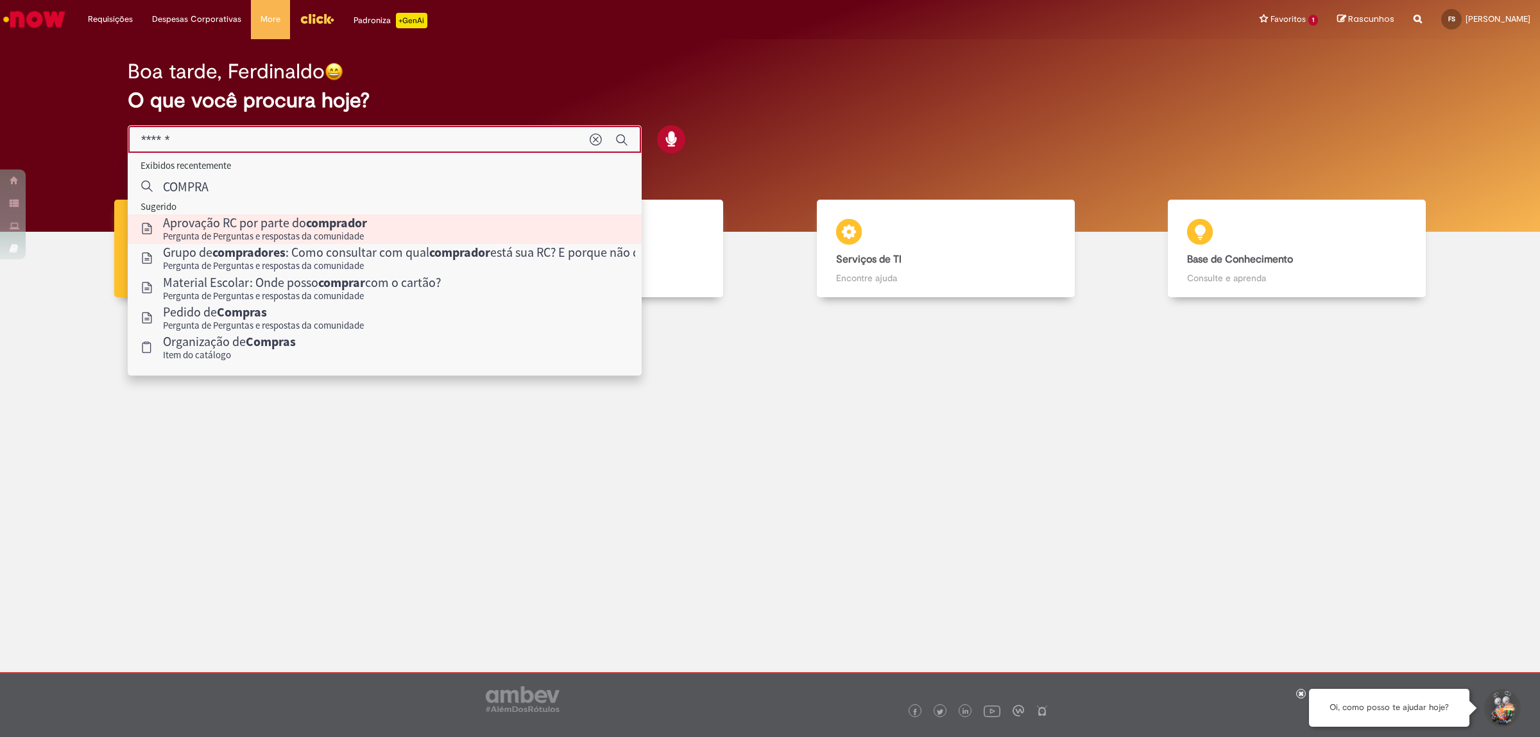 Image resolution: width=1540 pixels, height=737 pixels. I want to click on span: 1, so click(1313, 20).